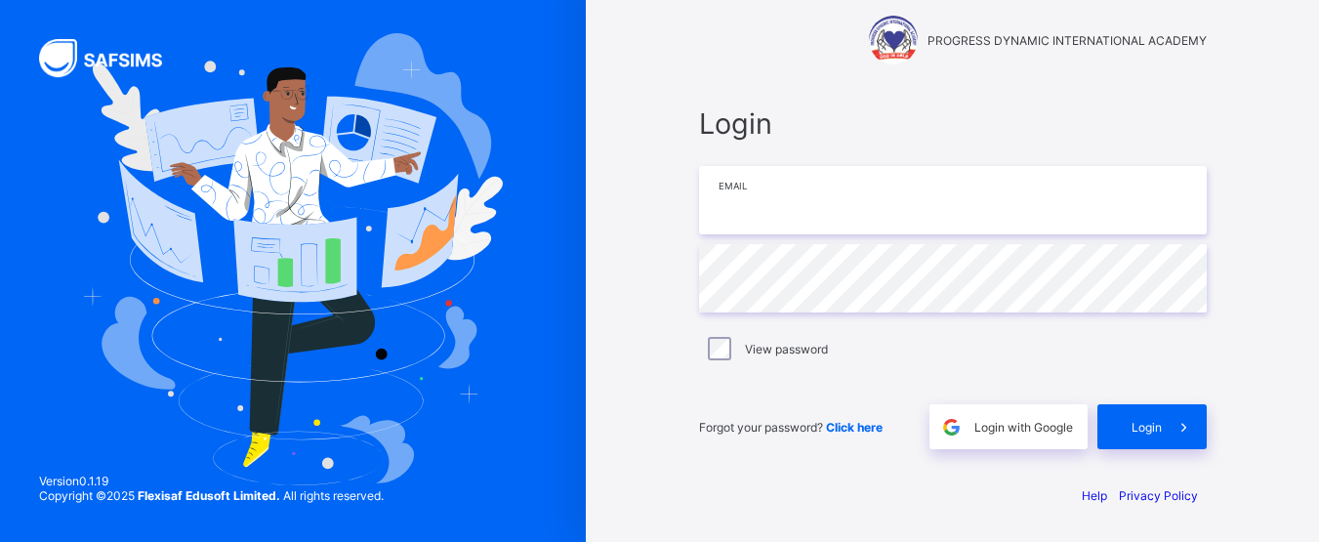 This screenshot has height=542, width=1319. I want to click on img: google.396cfc9801f0270233282035f929180a.svg, so click(951, 427).